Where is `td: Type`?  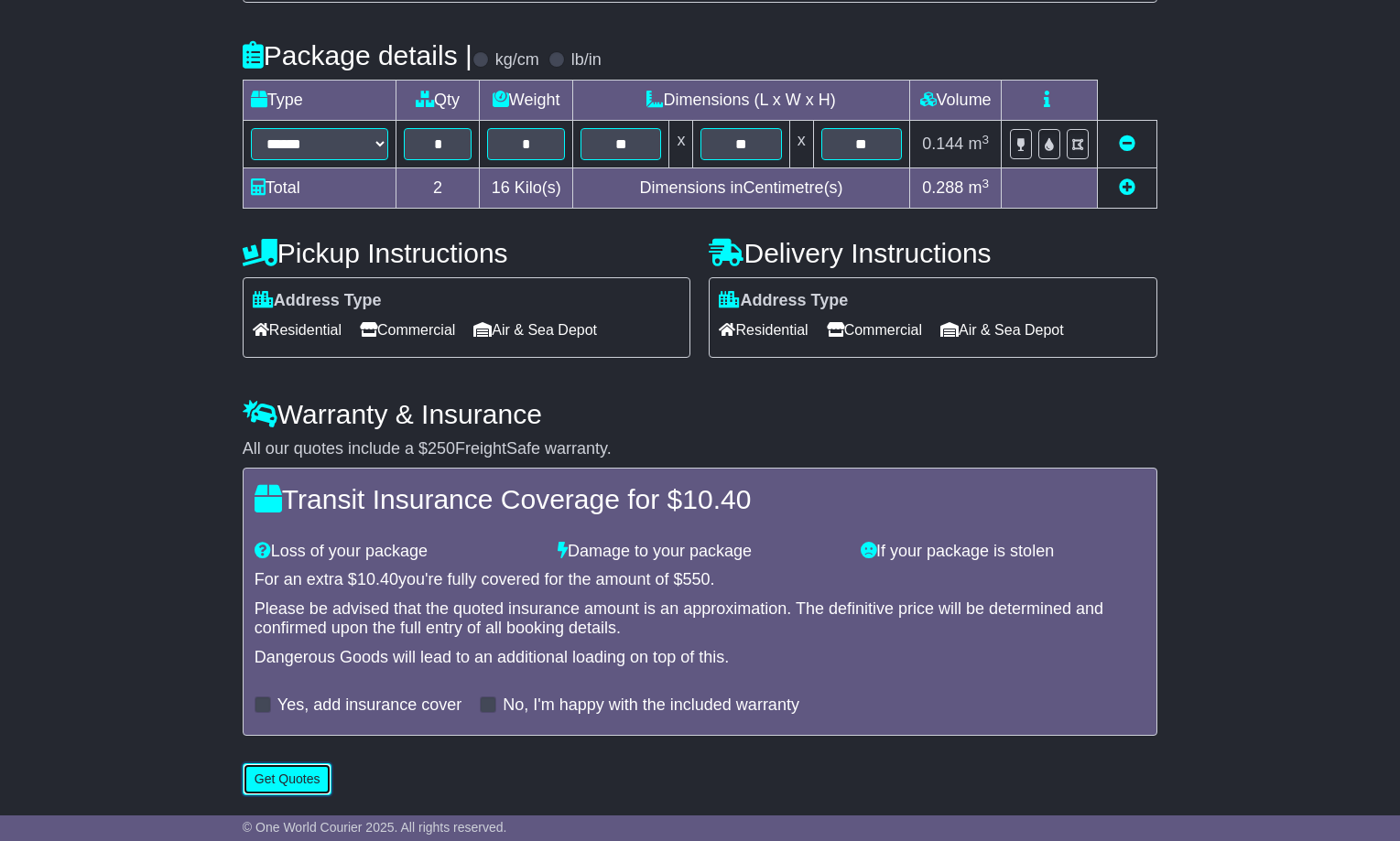
td: Type is located at coordinates (319, 100).